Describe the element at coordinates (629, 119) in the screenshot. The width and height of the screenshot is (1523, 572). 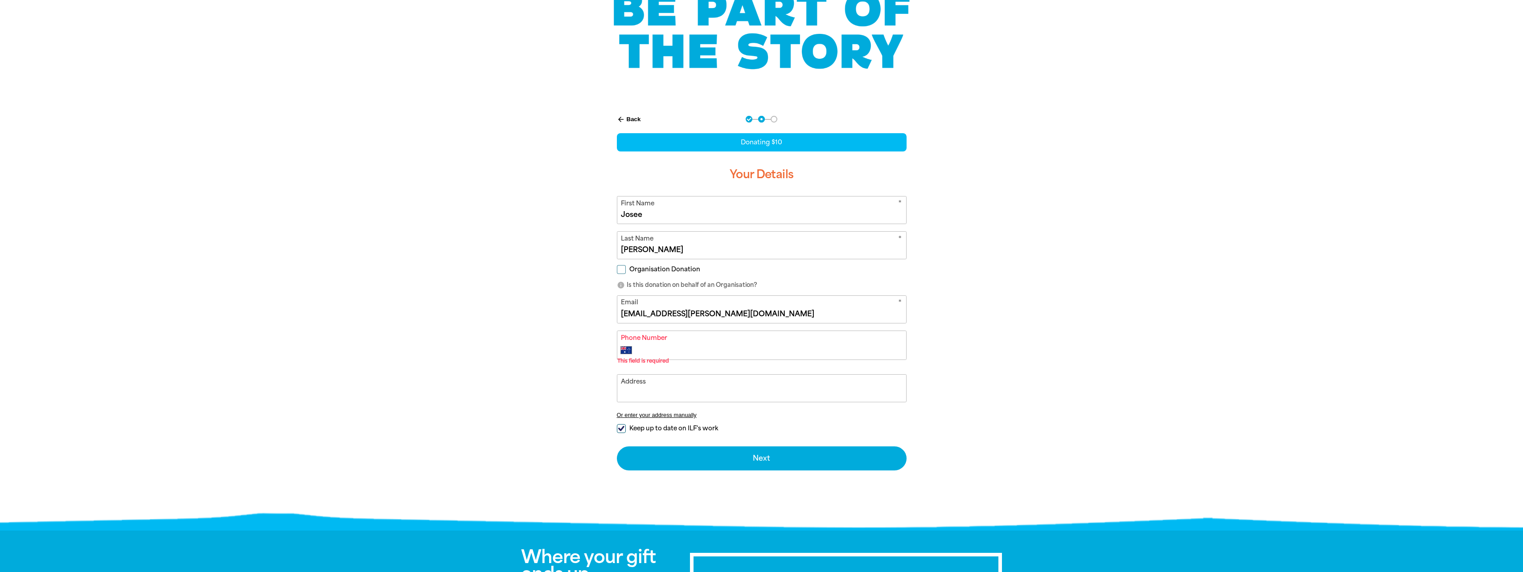
I see `button: Back` at that location.